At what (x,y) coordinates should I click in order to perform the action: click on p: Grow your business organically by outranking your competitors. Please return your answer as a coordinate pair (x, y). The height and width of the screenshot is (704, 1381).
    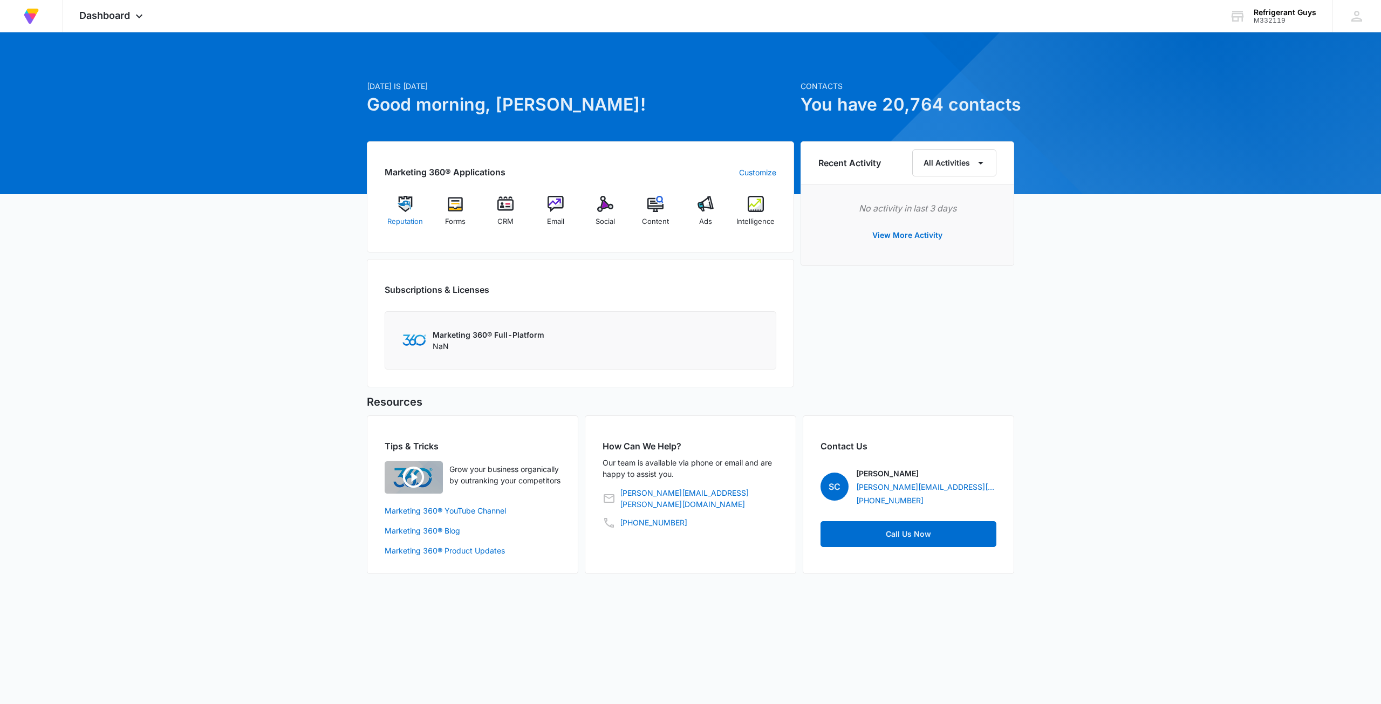
    Looking at the image, I should click on (505, 475).